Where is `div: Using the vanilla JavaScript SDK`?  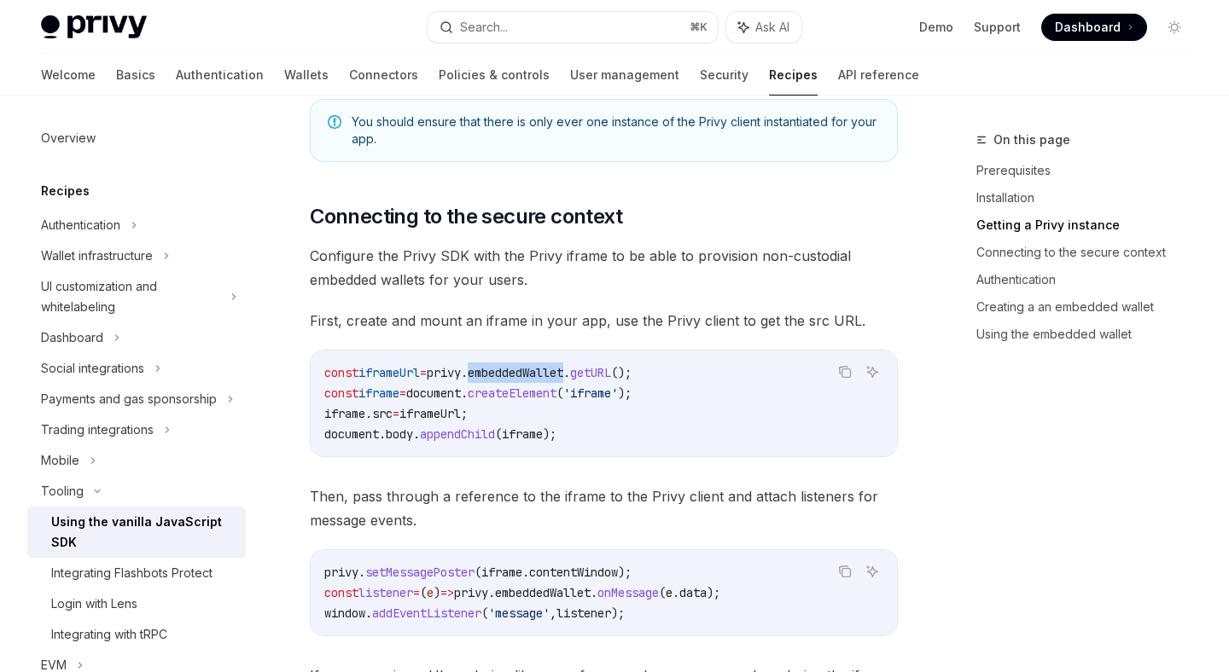 div: Using the vanilla JavaScript SDK is located at coordinates (143, 532).